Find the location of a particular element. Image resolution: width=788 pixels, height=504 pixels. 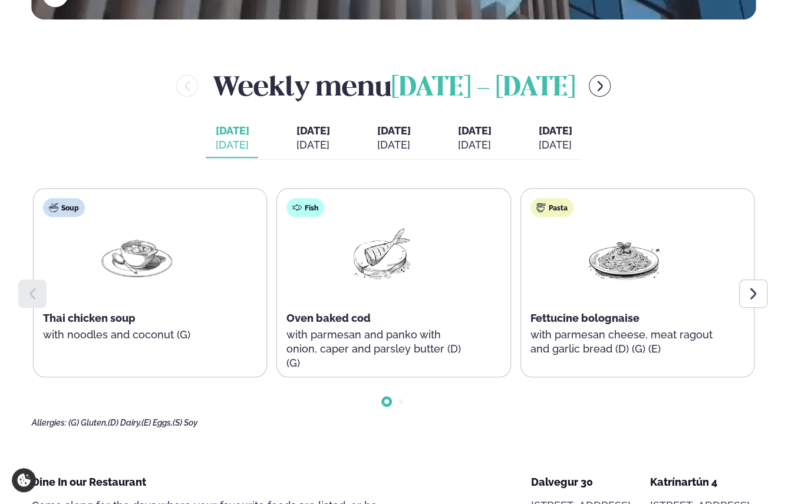

div: Dalvegur 30 is located at coordinates (583, 482).